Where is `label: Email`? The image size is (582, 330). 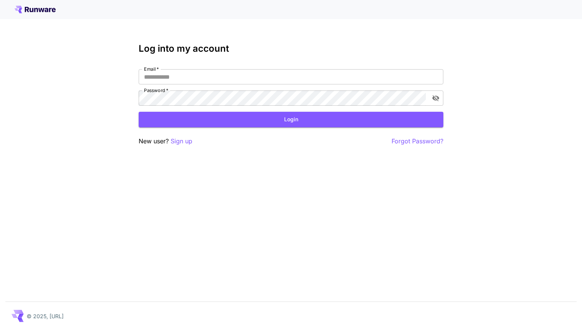
label: Email is located at coordinates (151, 69).